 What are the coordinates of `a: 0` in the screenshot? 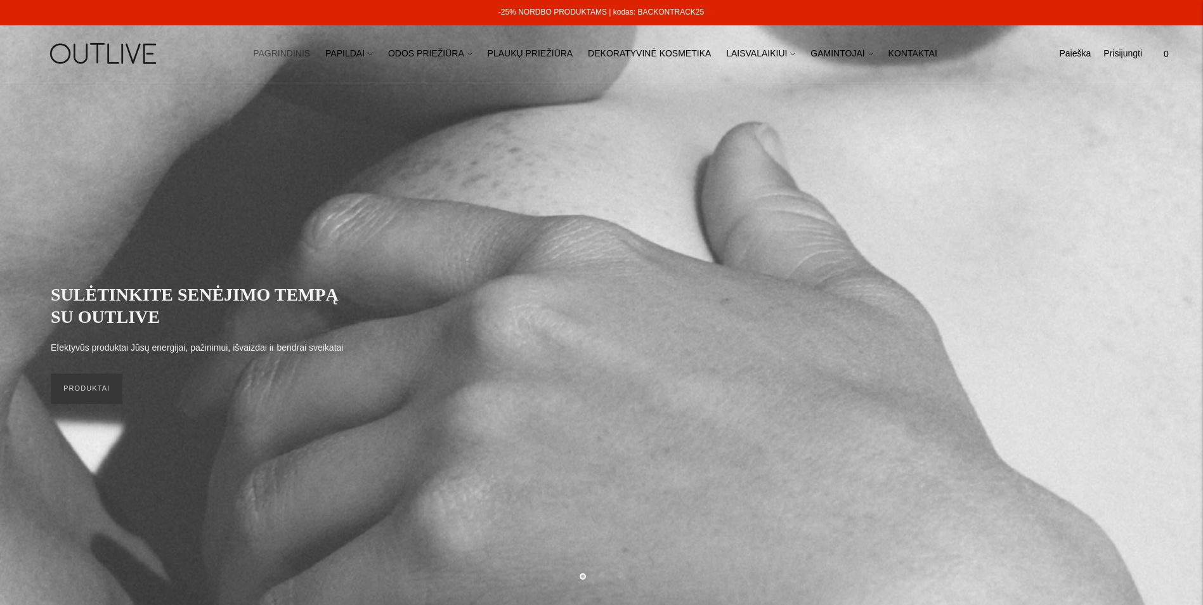 It's located at (1166, 54).